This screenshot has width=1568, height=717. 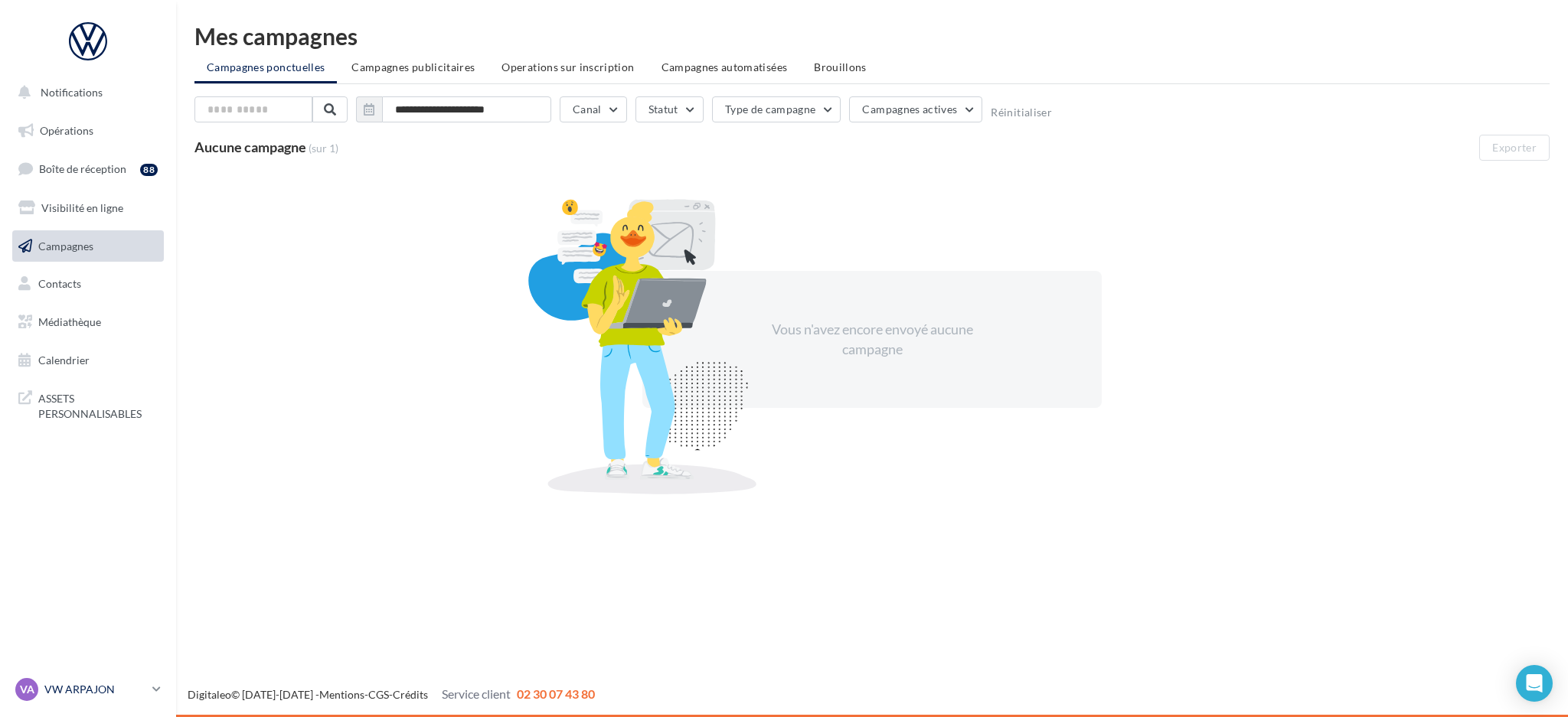 I want to click on span: Notifications, so click(x=71, y=92).